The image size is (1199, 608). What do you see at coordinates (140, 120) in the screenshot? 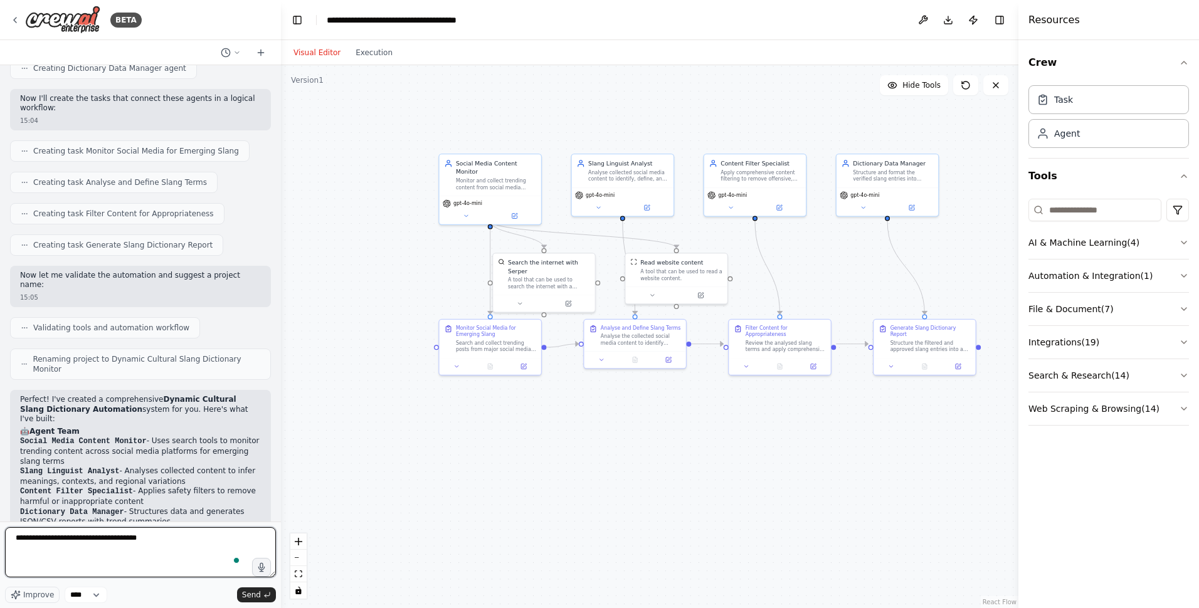
I see `div: 15:04` at bounding box center [140, 120].